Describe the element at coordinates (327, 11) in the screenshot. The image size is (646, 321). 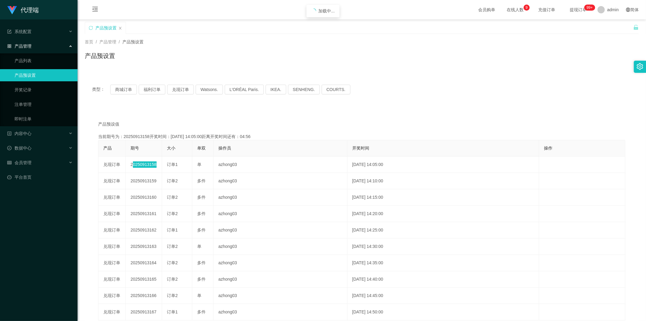
I see `span: 加载中...` at that location.